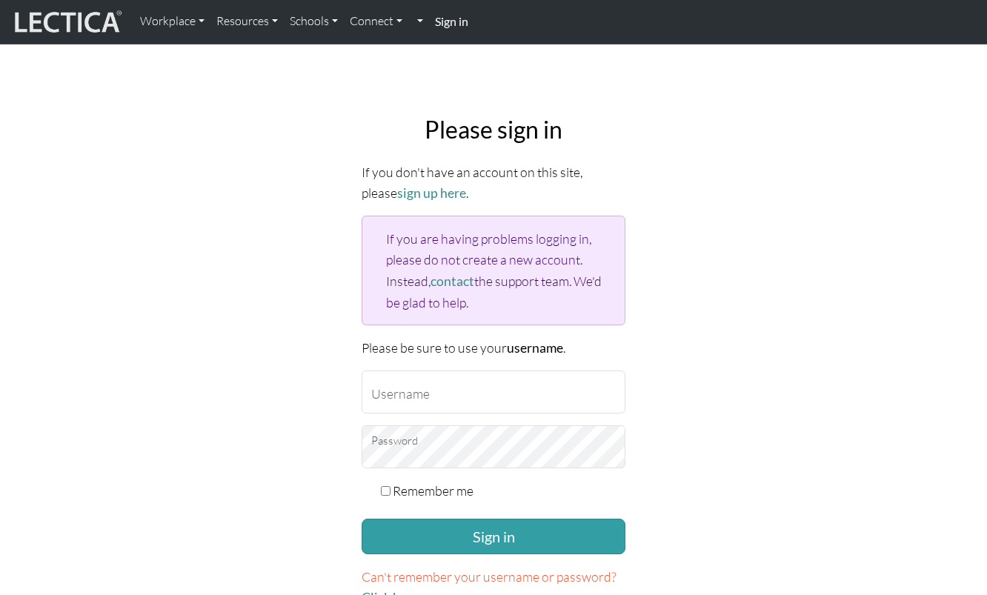 This screenshot has width=987, height=595. Describe the element at coordinates (451, 21) in the screenshot. I see `a: Sign in` at that location.